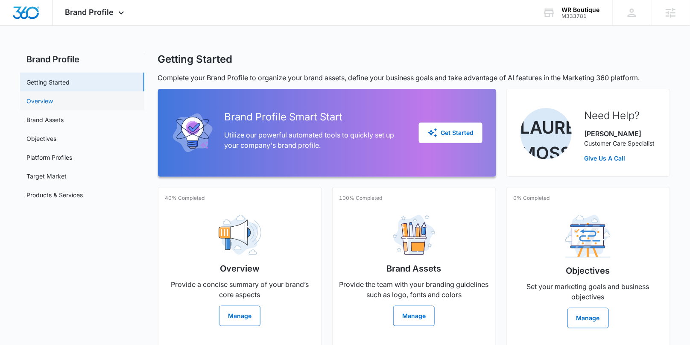 Image resolution: width=690 pixels, height=345 pixels. Describe the element at coordinates (588, 271) in the screenshot. I see `h2: Objectives` at that location.